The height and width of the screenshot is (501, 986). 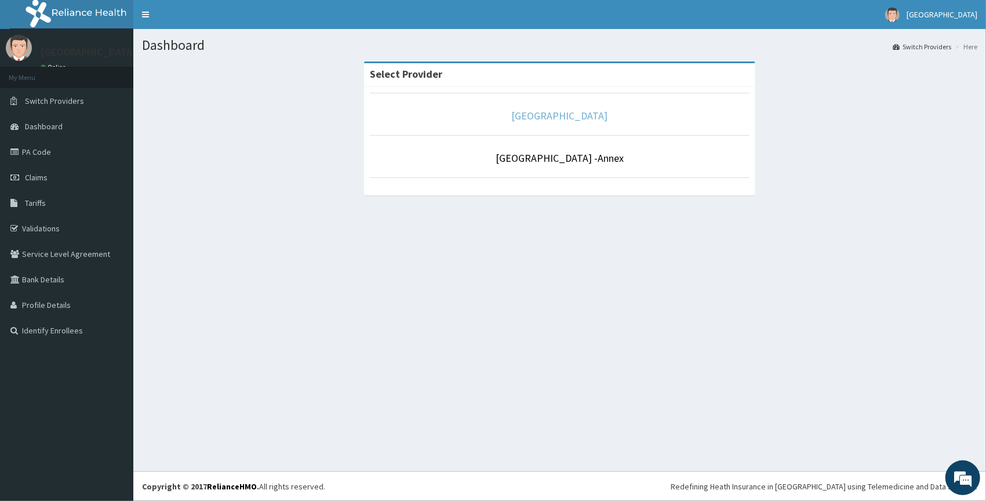 I want to click on a: Switch Providers, so click(x=921, y=46).